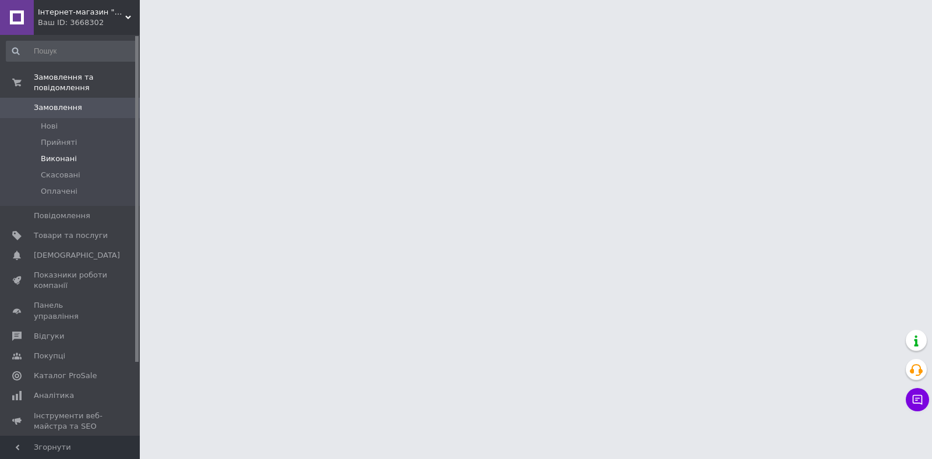 The width and height of the screenshot is (932, 459). What do you see at coordinates (70, 236) in the screenshot?
I see `span: Товари та послуги` at bounding box center [70, 236].